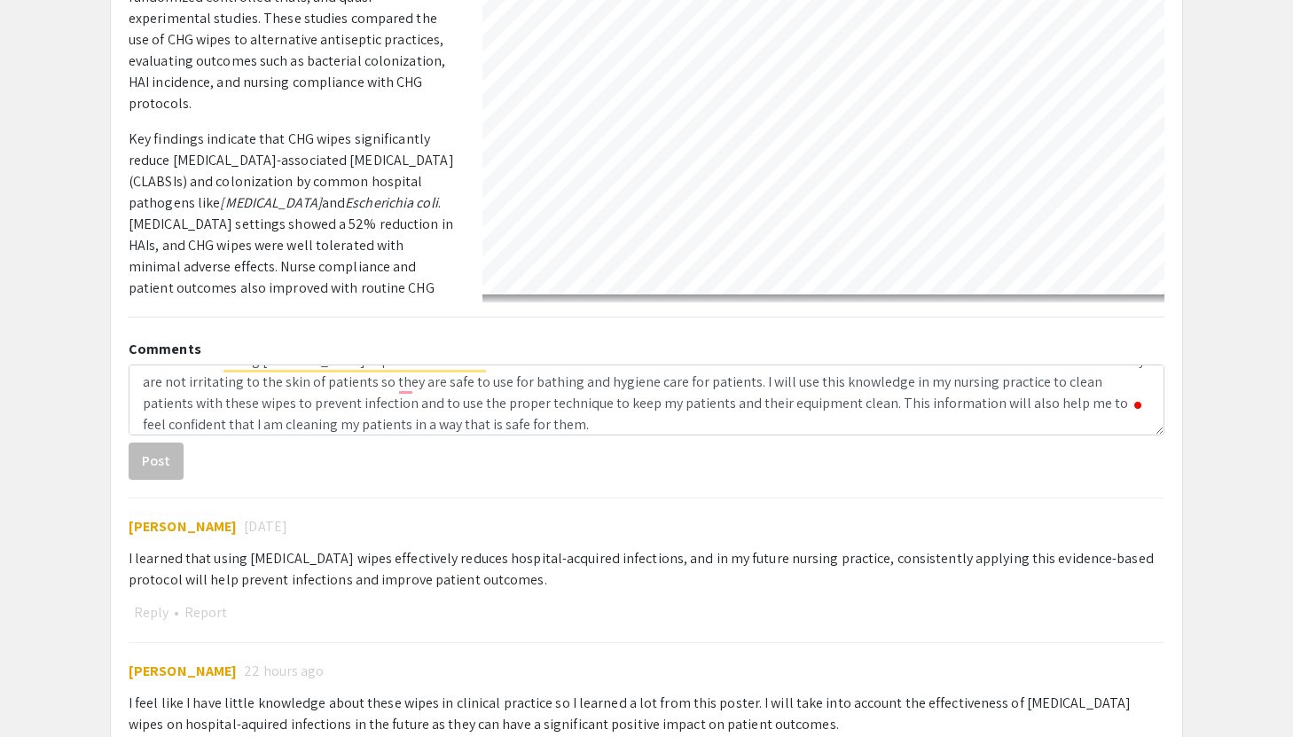 The width and height of the screenshot is (1293, 737). I want to click on h2: Comments, so click(647, 349).